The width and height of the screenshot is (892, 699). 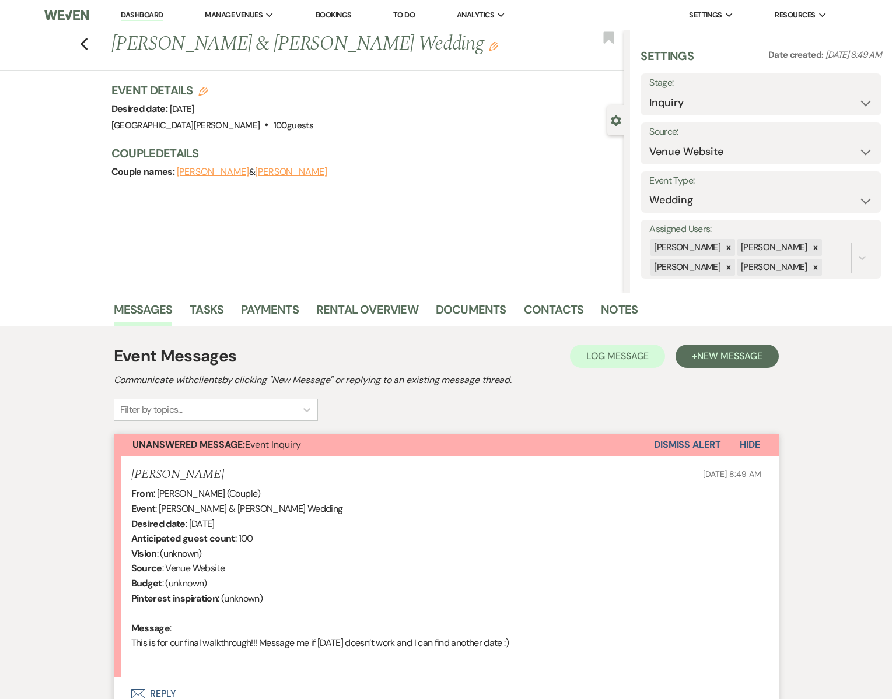 I want to click on b: Budget, so click(x=146, y=583).